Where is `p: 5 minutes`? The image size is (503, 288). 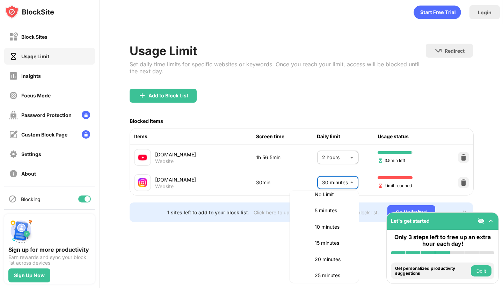 p: 5 minutes is located at coordinates (333, 211).